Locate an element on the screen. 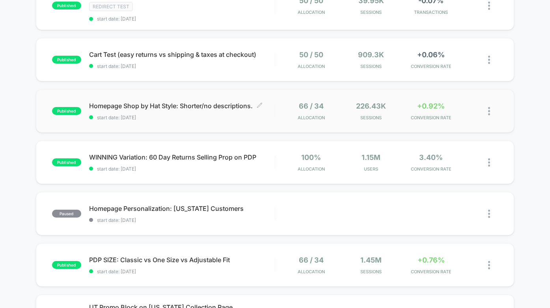 This screenshot has width=550, height=308. span: Redirect Test is located at coordinates (111, 6).